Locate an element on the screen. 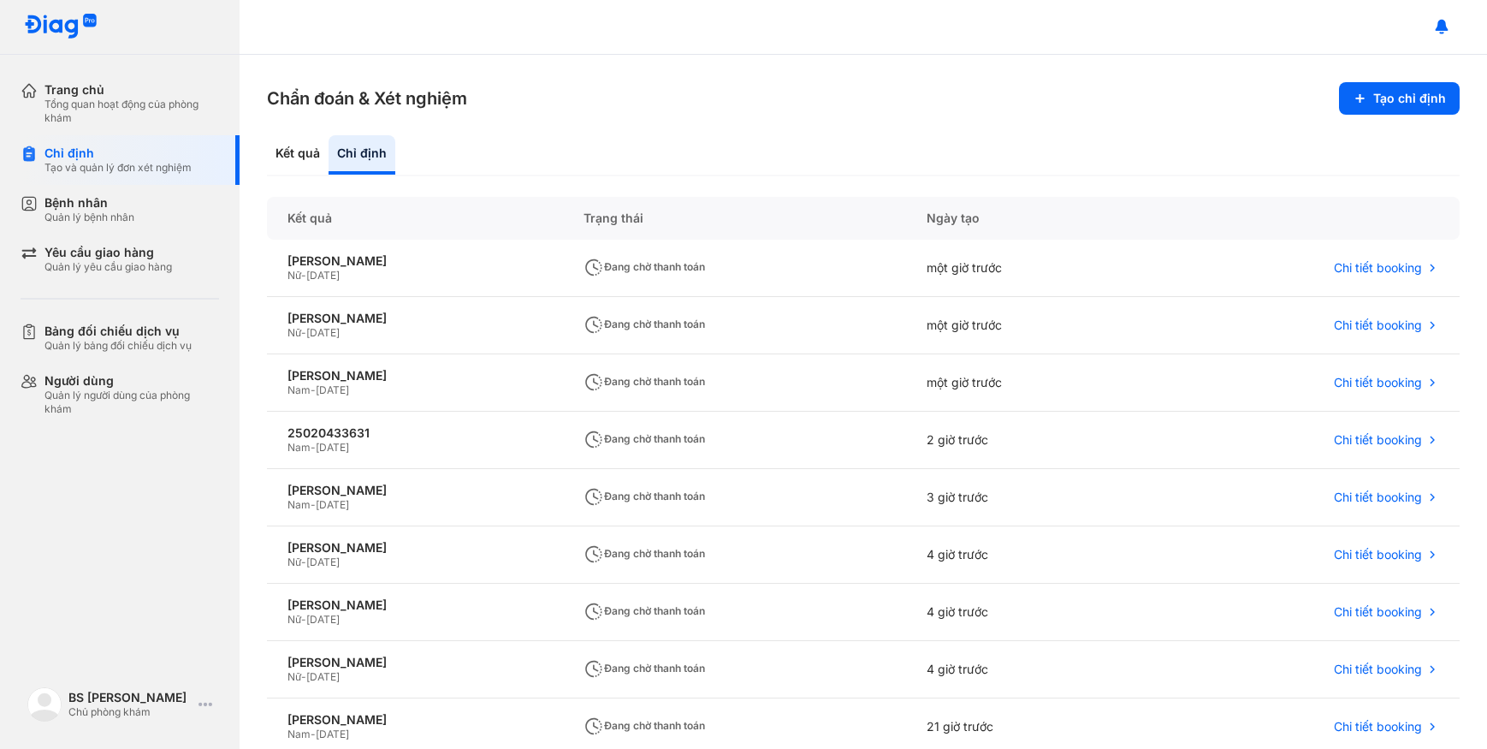  div: Bệnh nhân is located at coordinates (89, 203).